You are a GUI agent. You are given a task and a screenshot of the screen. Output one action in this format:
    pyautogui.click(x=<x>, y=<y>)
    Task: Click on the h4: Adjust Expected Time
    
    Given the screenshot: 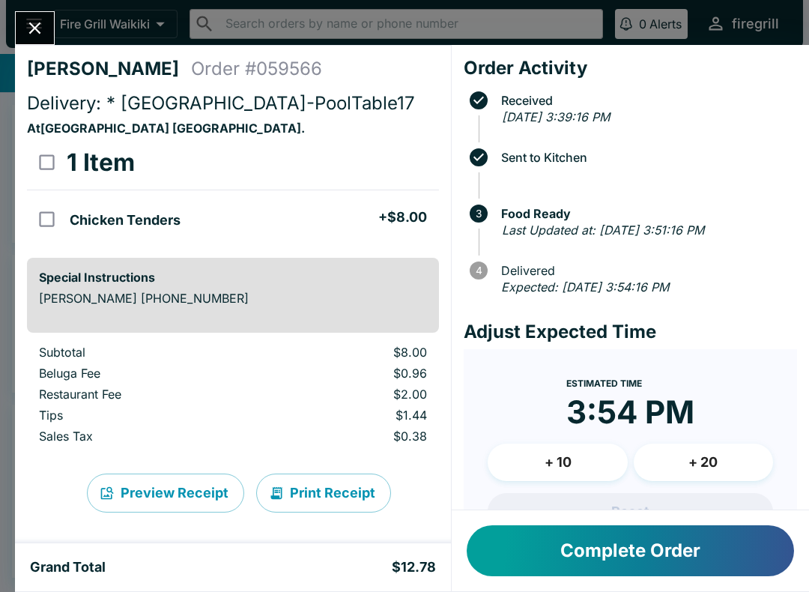 What is the action you would take?
    pyautogui.click(x=630, y=332)
    